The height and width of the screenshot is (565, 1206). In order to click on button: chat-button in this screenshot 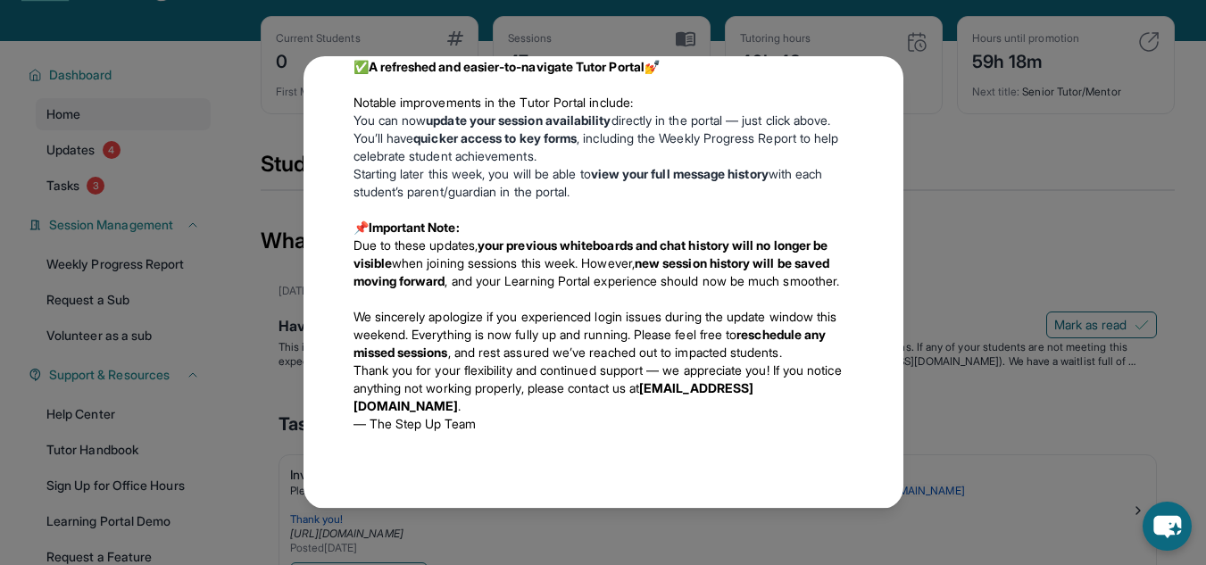, I will do `click(1167, 526)`.